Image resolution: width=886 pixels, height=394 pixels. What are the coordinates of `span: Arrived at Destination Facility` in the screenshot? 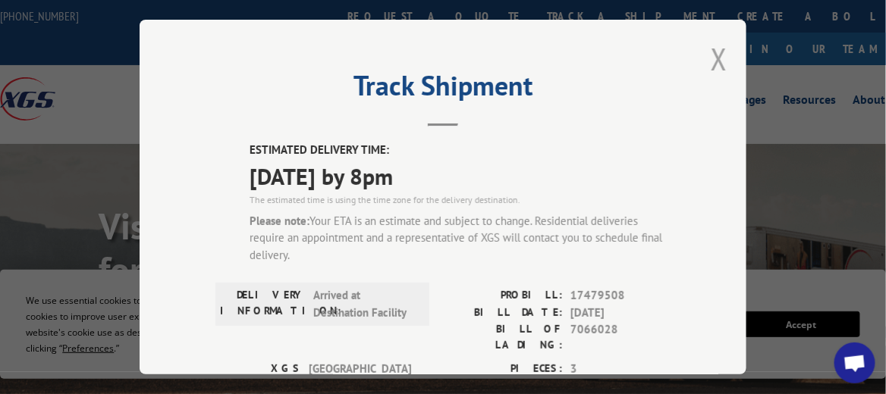 It's located at (364, 304).